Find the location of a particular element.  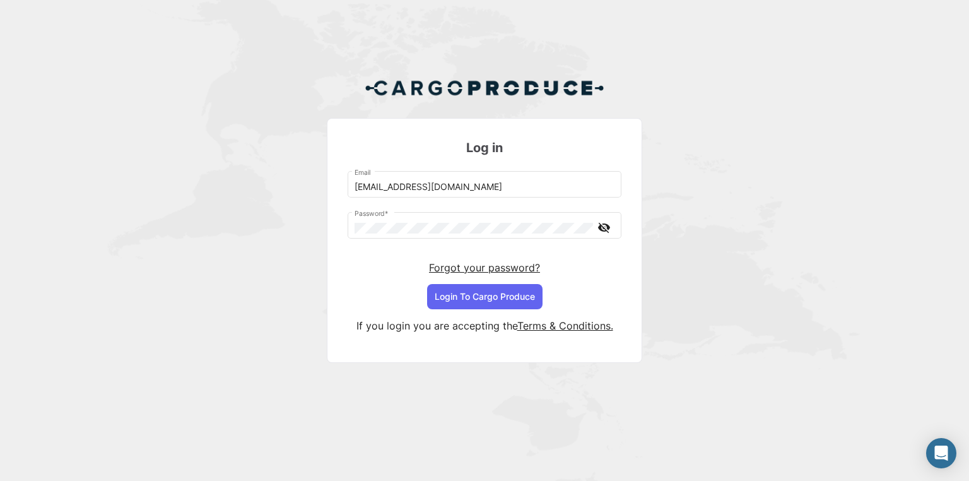

mat-icon: visibility_off is located at coordinates (604, 227).